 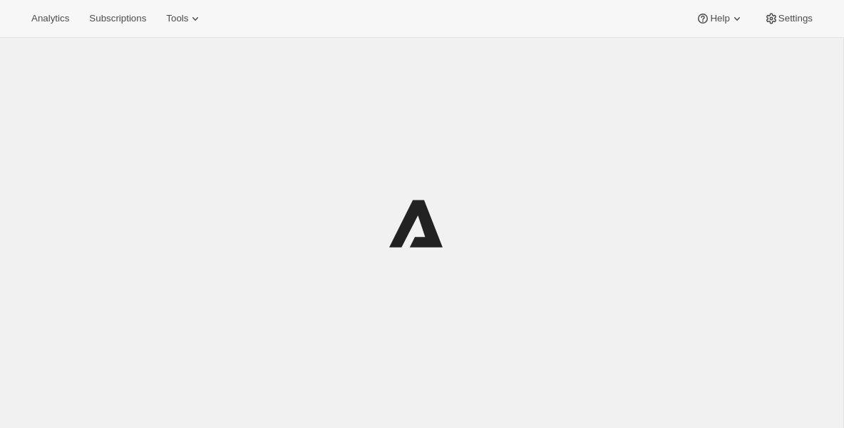 I want to click on span: Tools, so click(x=177, y=19).